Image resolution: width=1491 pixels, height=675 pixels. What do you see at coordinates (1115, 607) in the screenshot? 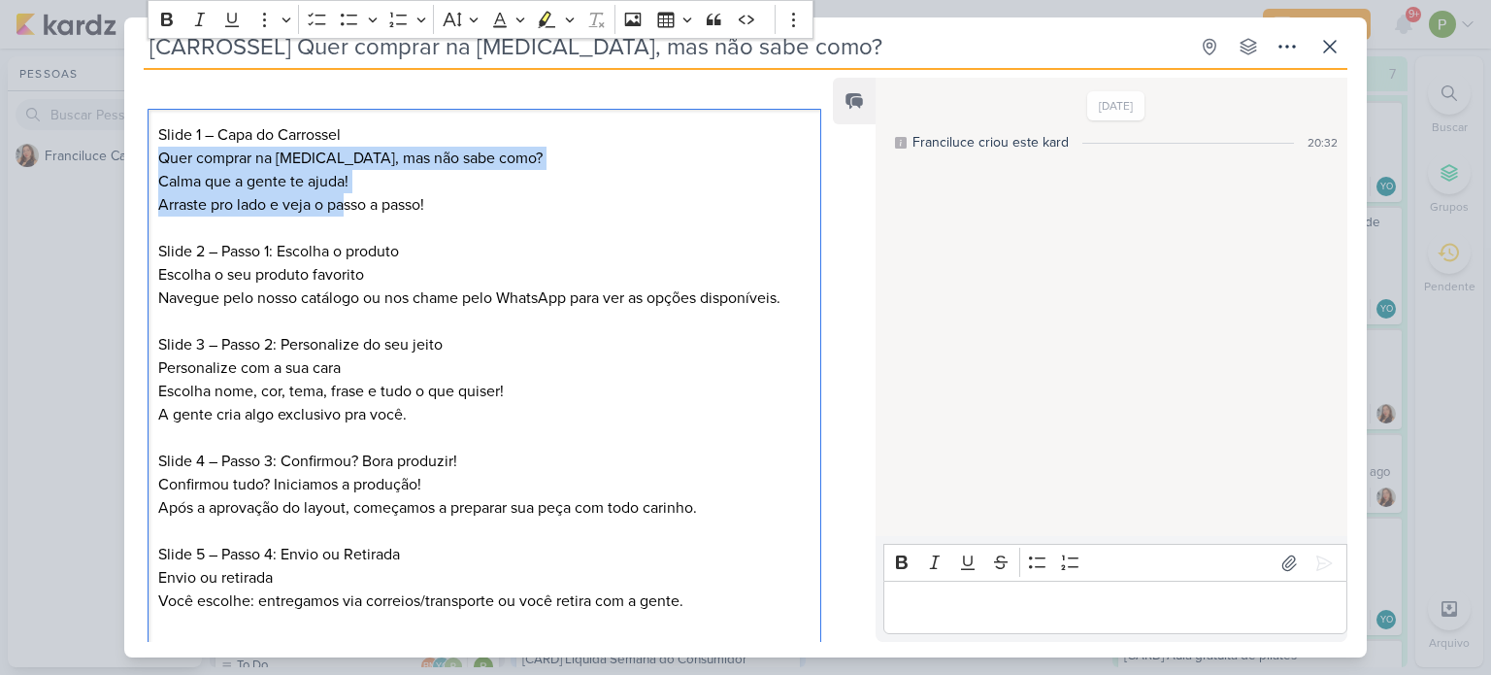
I see `div: Editor editing area: main` at bounding box center [1115, 607].